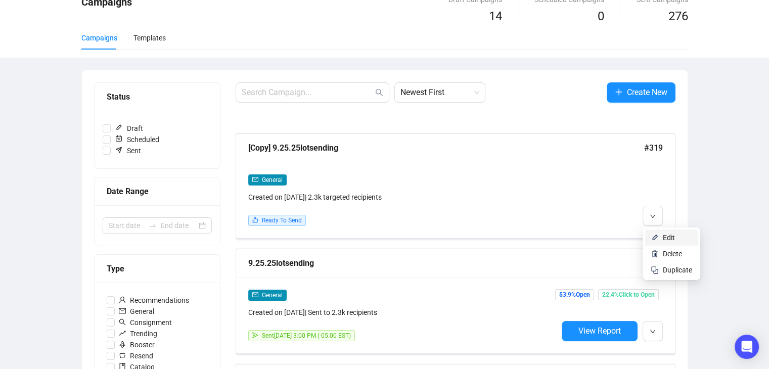 The width and height of the screenshot is (769, 369). I want to click on span: 53.9% Open, so click(574, 295).